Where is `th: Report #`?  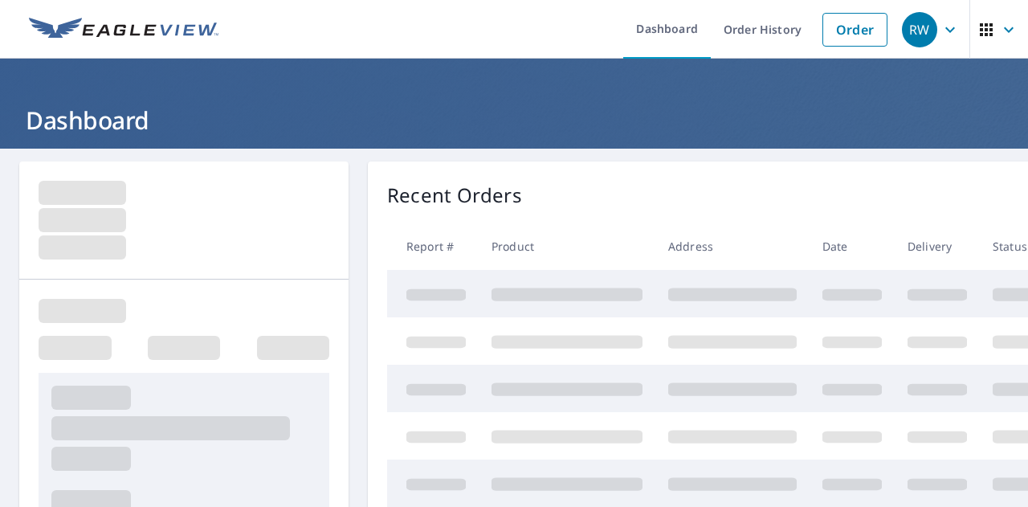 th: Report # is located at coordinates (433, 246).